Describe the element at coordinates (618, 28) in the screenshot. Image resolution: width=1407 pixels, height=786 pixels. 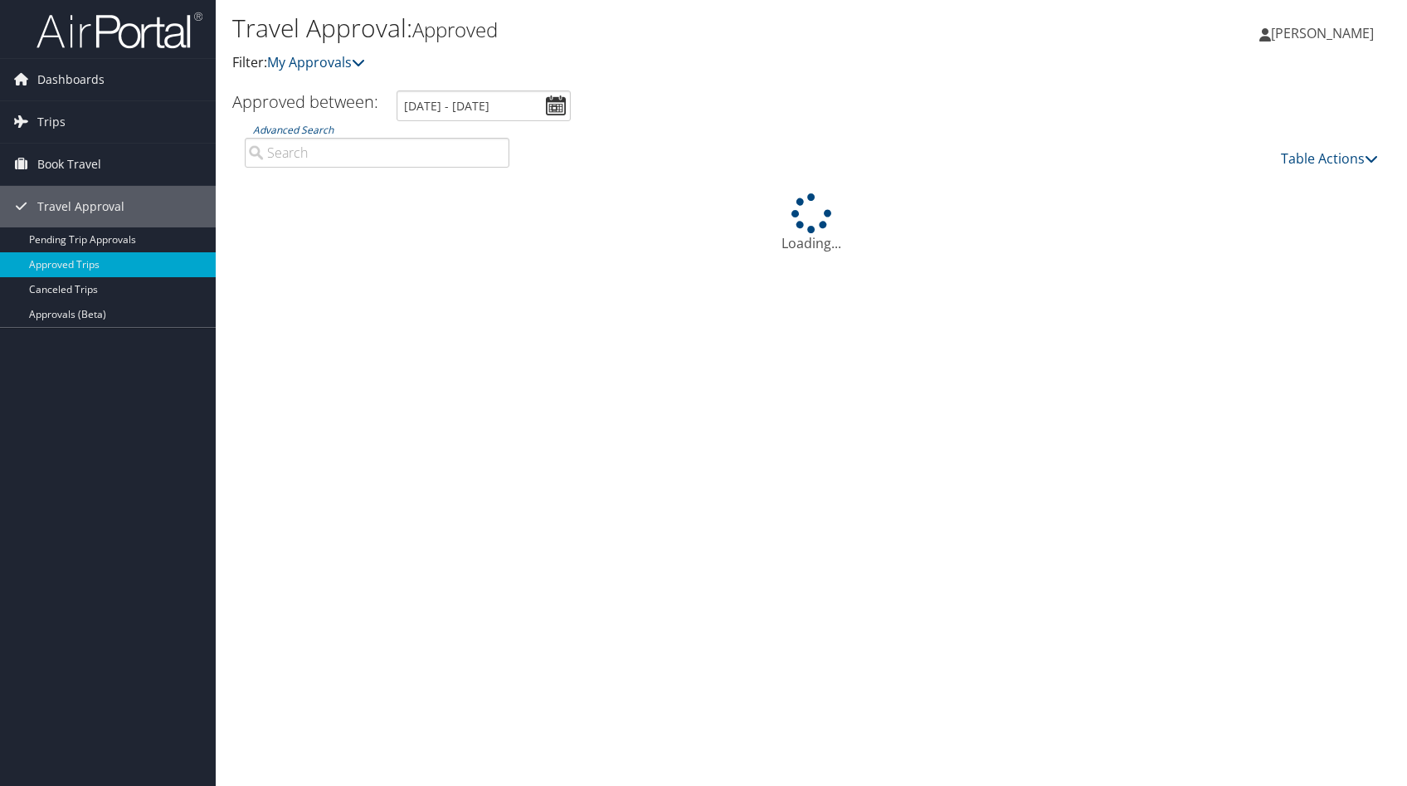
I see `h1: Travel Approval:` at that location.